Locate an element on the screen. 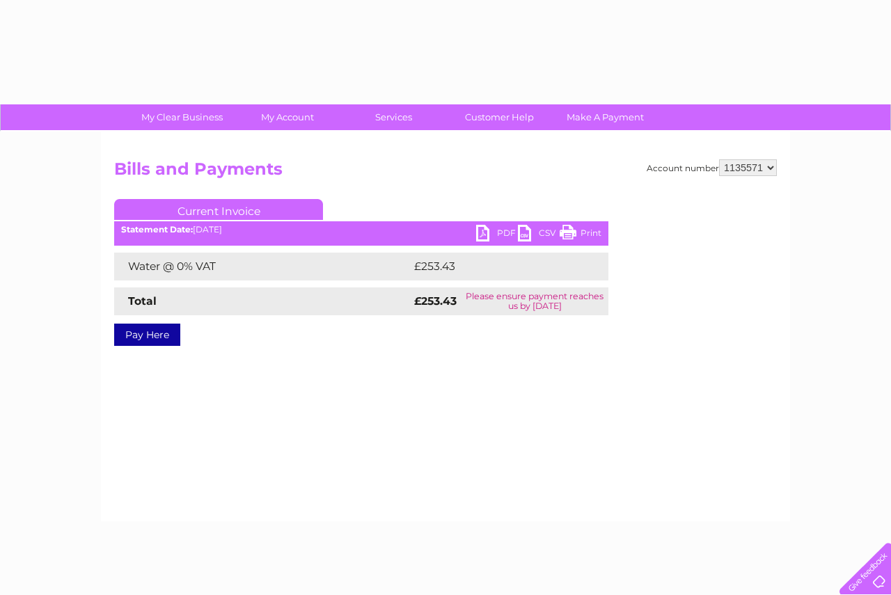  a: Services is located at coordinates (393, 117).